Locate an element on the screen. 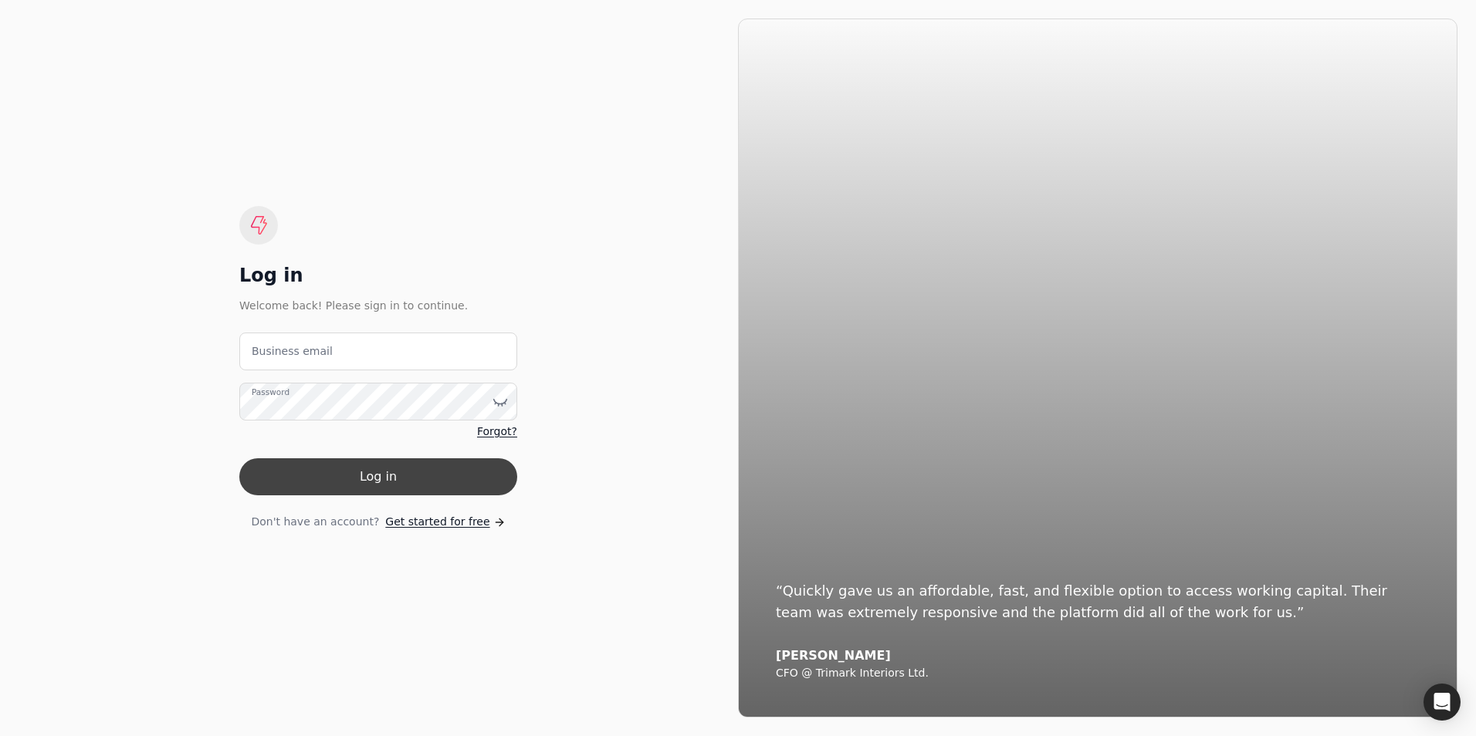  div: Welcome back! Please sign in to continue. is located at coordinates (378, 306).